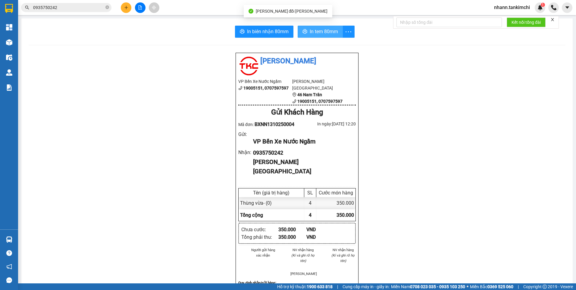  I want to click on img: phone-icon, so click(554, 8).